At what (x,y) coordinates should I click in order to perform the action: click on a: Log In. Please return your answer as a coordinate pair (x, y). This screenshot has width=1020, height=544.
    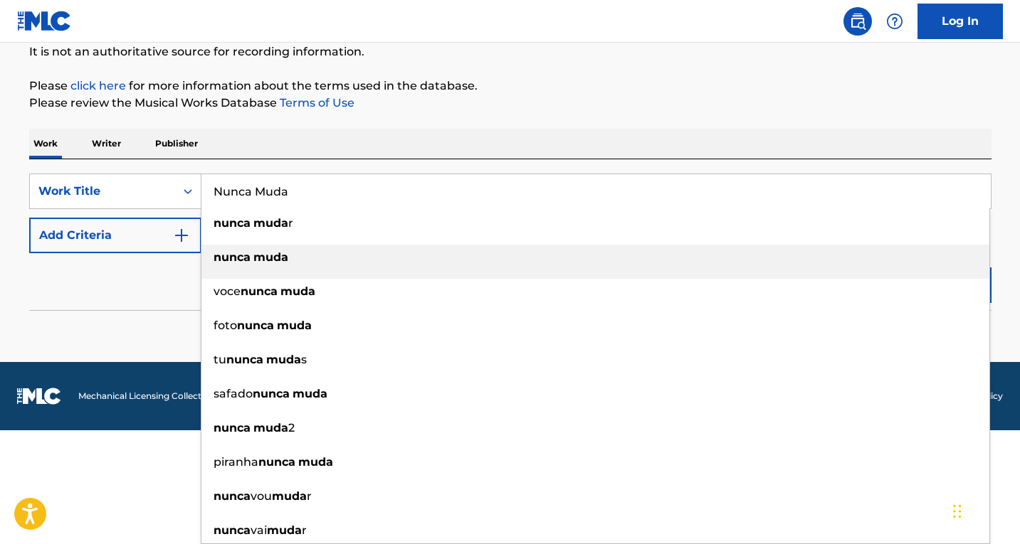
    Looking at the image, I should click on (960, 21).